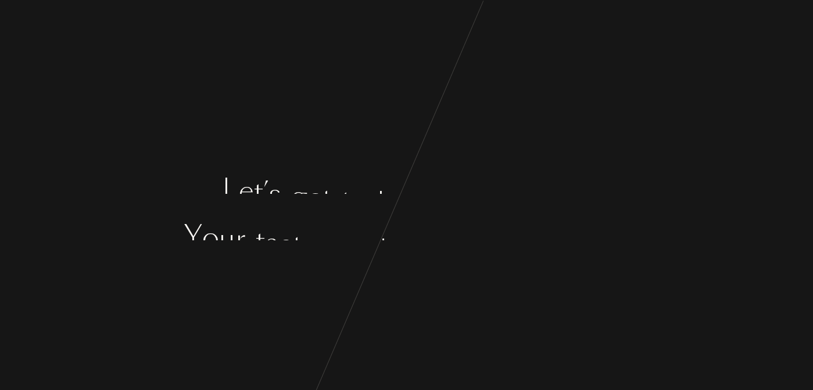 This screenshot has height=390, width=813. I want to click on div: L, so click(230, 172).